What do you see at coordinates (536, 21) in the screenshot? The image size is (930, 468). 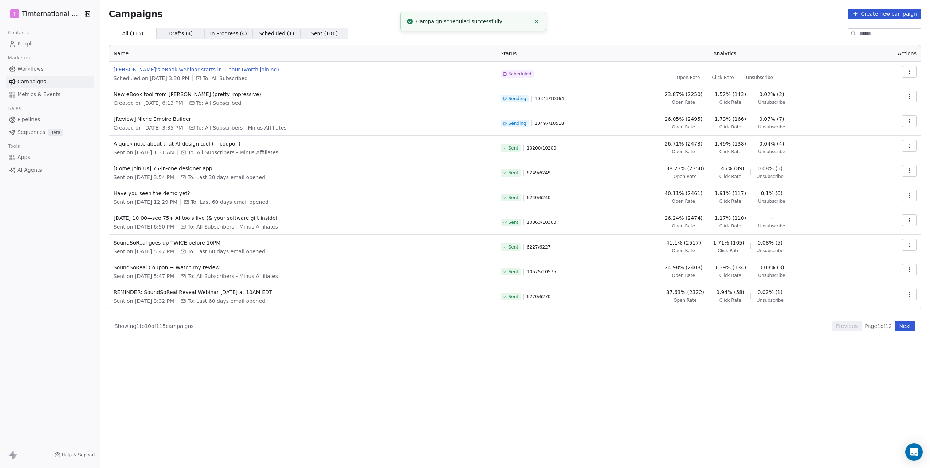 I see `button: Close toast` at bounding box center [536, 21].